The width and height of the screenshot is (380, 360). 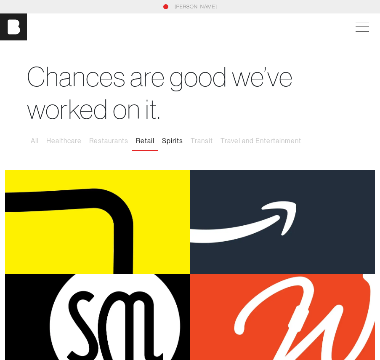 What do you see at coordinates (34, 141) in the screenshot?
I see `button: All` at bounding box center [34, 141].